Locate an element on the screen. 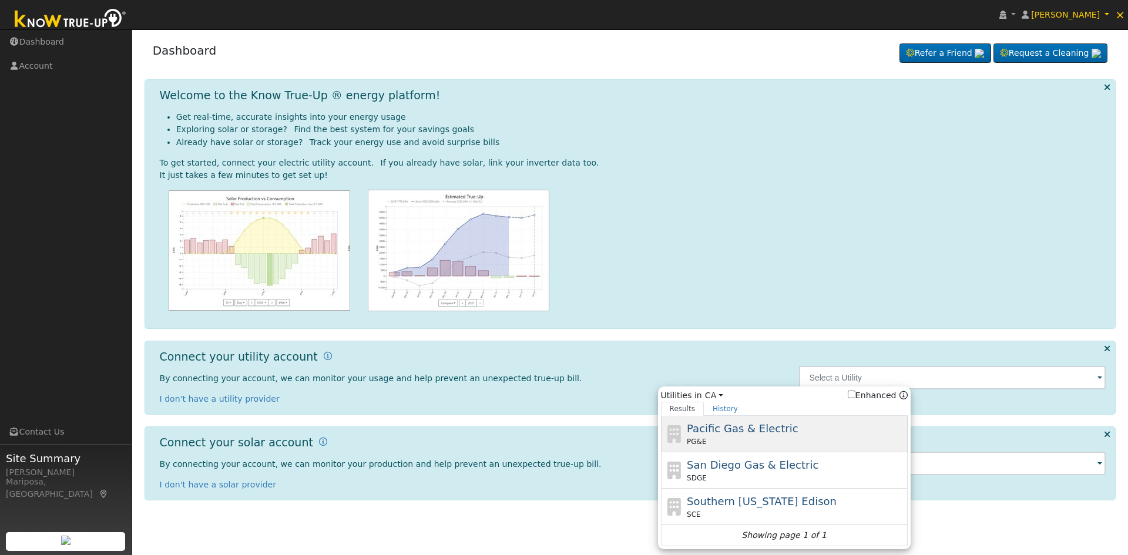 This screenshot has height=555, width=1128. span: PG&E is located at coordinates (696, 442).